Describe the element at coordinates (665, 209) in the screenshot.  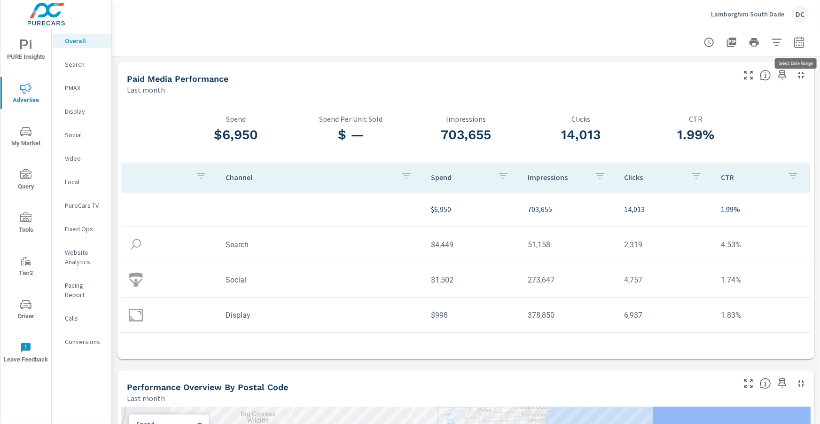
I see `p: 14,013` at that location.